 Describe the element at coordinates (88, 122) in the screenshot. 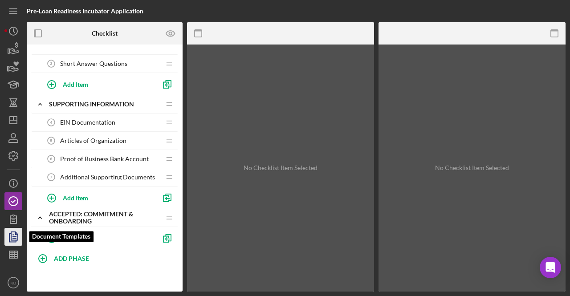

I see `span: EIN Documentation` at that location.